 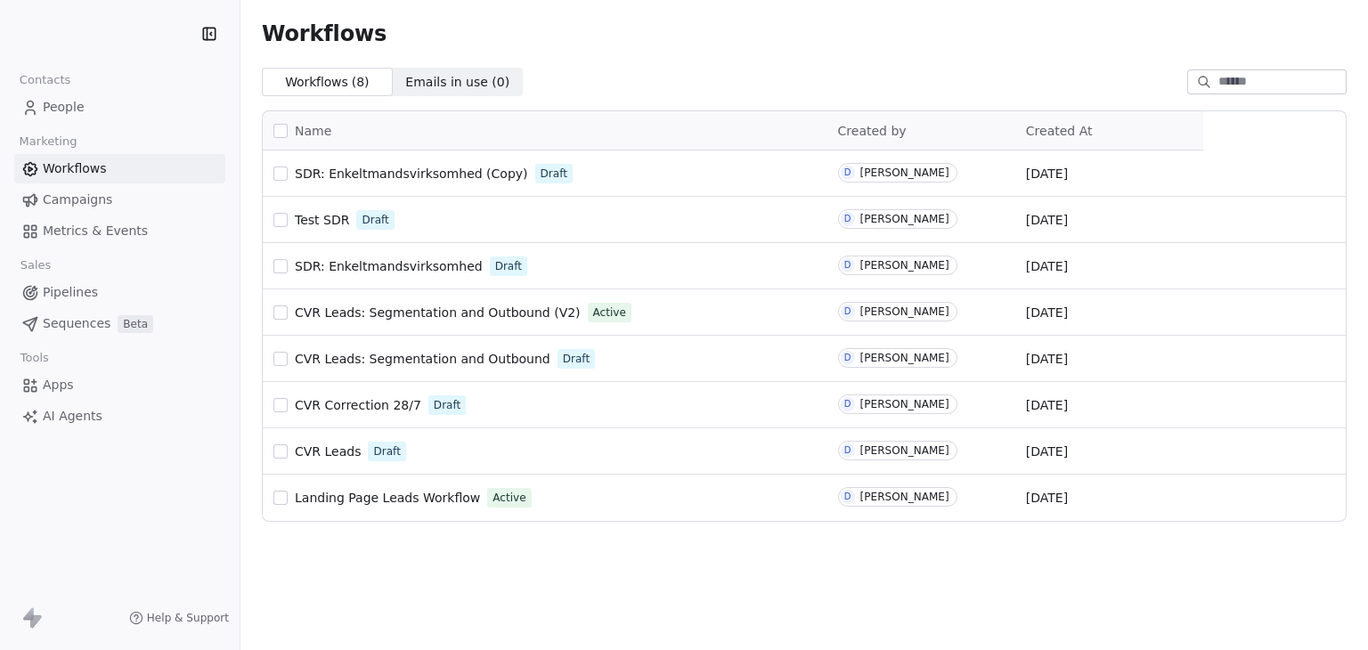 What do you see at coordinates (179, 618) in the screenshot?
I see `a: Help & Support` at bounding box center [179, 618].